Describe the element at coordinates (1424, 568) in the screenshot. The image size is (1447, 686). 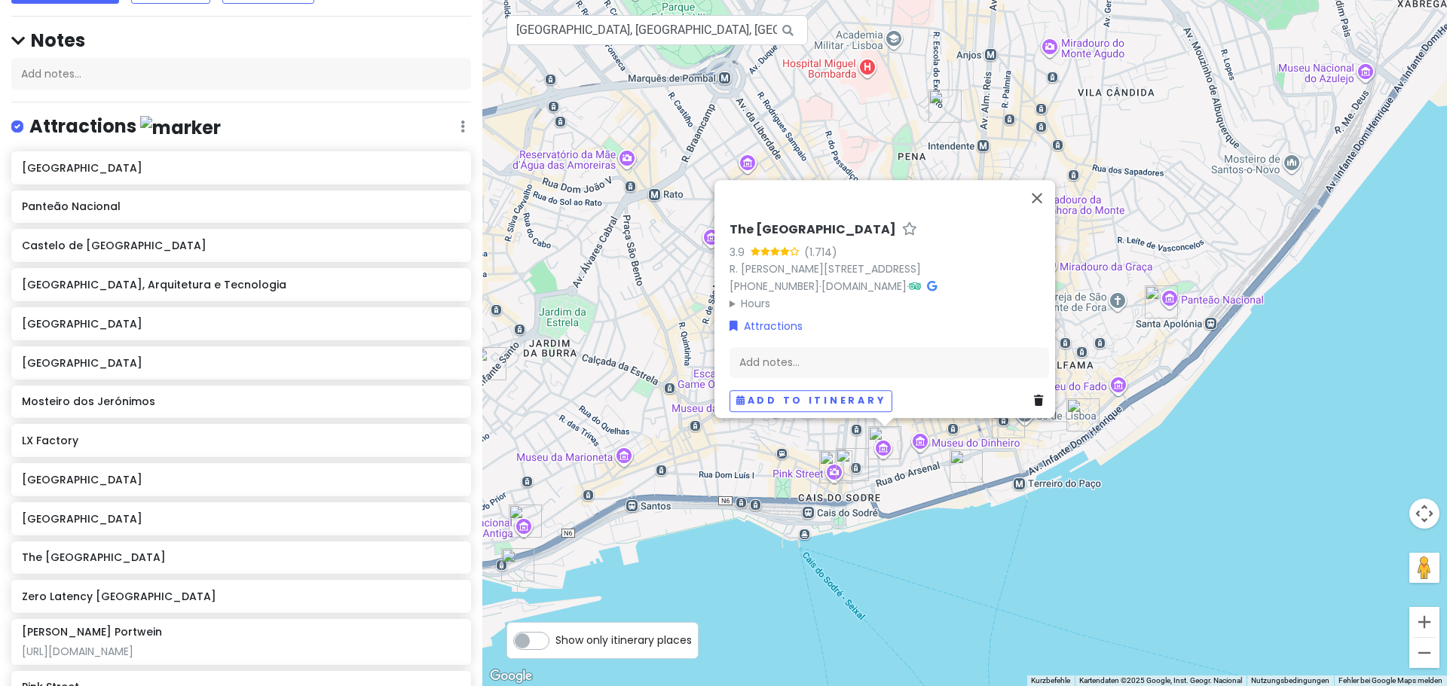
I see `button: Pegman auf die Karte ziehen, um Street View aufzurufen` at that location.